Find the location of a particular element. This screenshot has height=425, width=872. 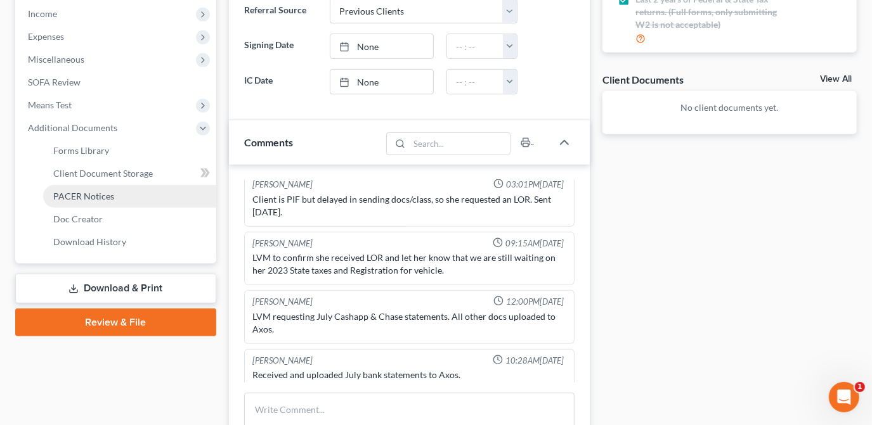

div: Received and uploaded July bank statements to Axos. is located at coordinates (409, 375).